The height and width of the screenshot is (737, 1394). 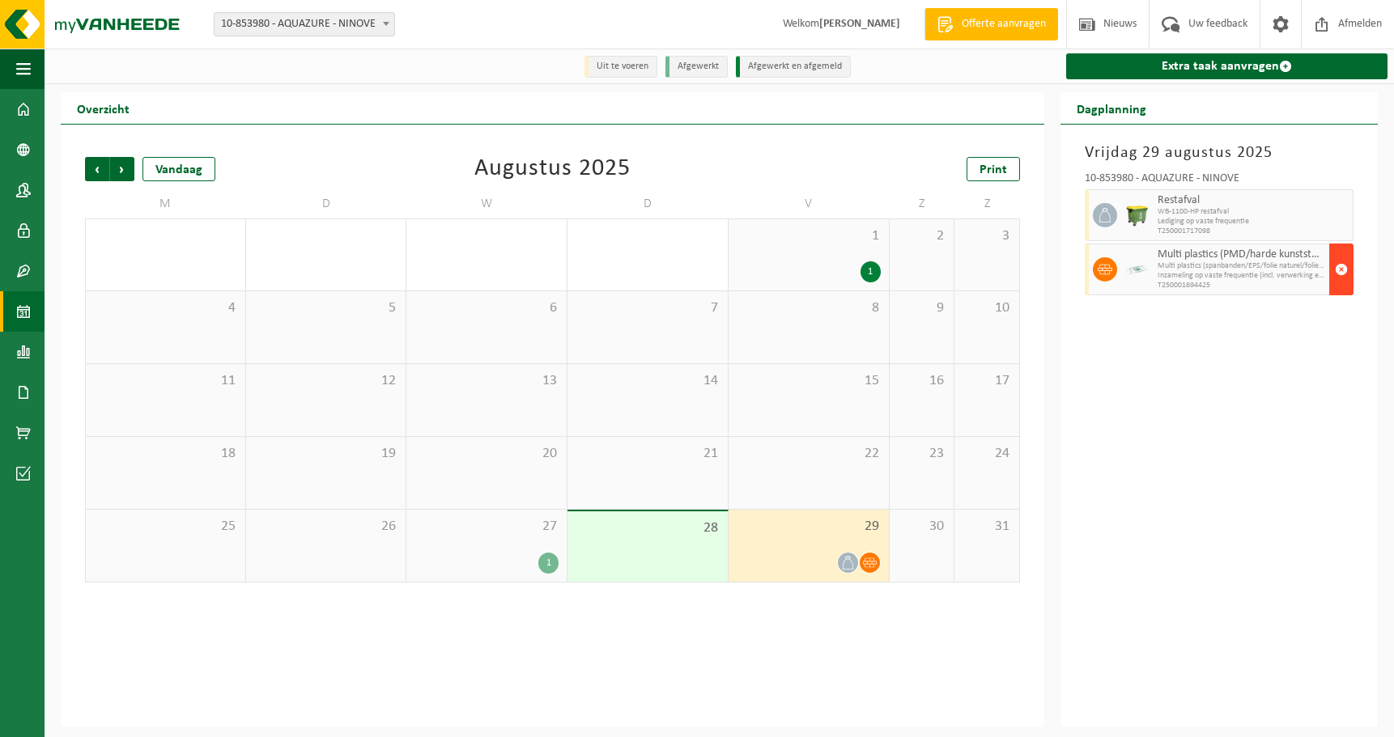 I want to click on span: 23, so click(x=922, y=454).